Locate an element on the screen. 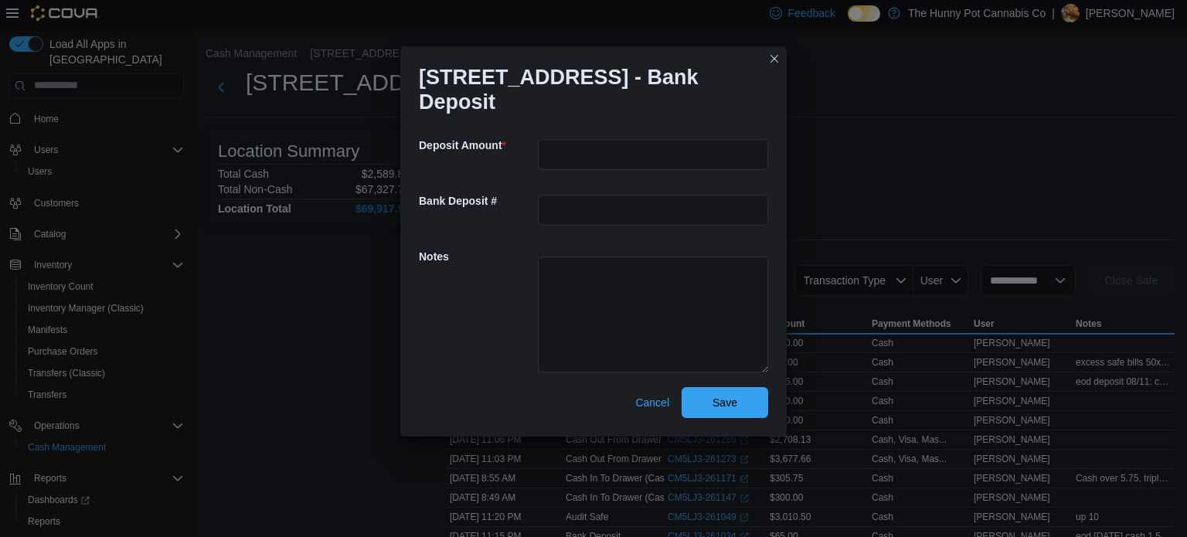  button: Save is located at coordinates (725, 403).